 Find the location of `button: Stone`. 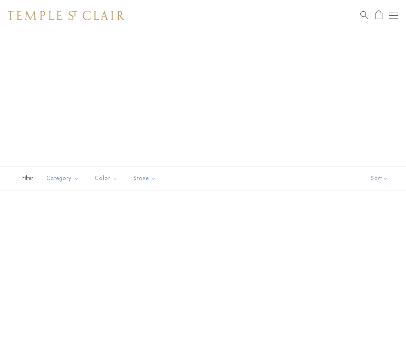

button: Stone is located at coordinates (145, 178).